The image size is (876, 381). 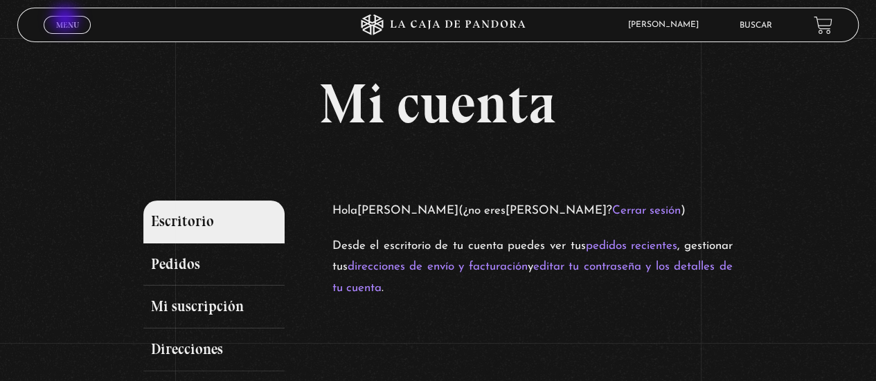 I want to click on a: pedidos recientes, so click(x=631, y=246).